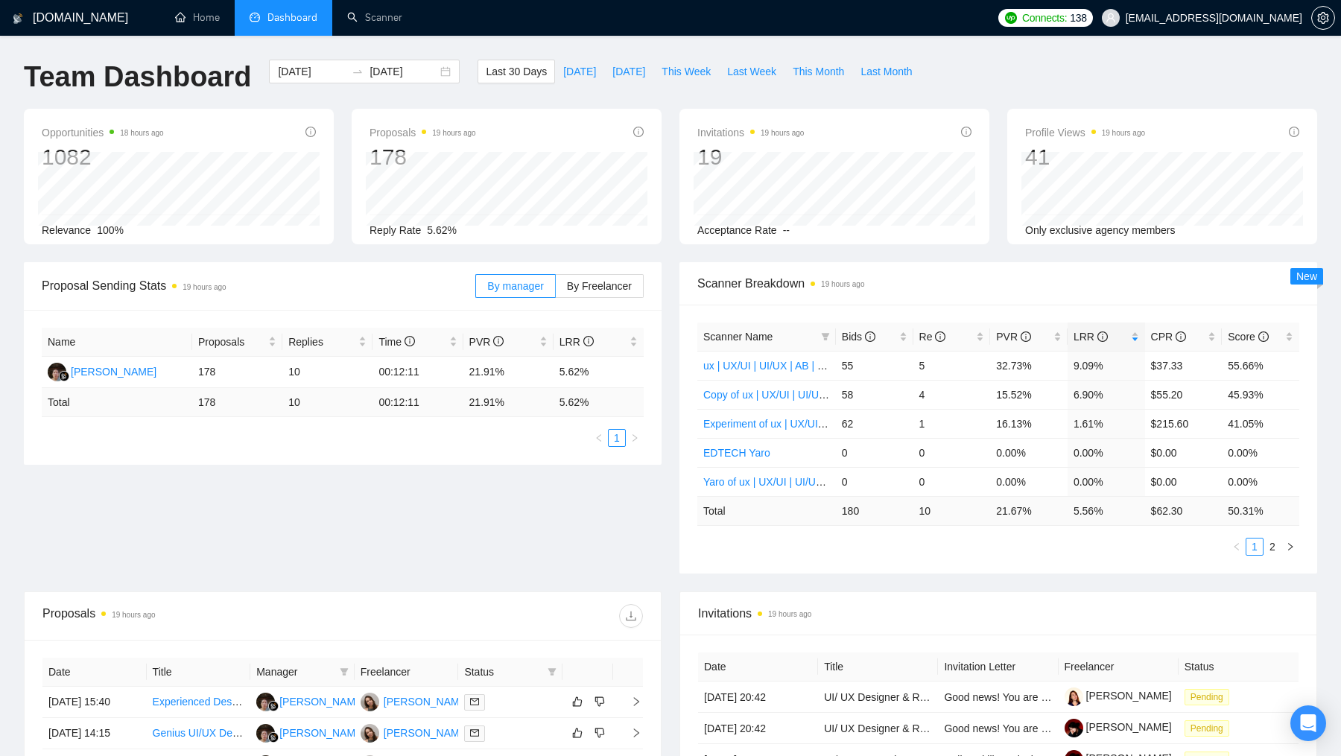 This screenshot has width=1341, height=756. What do you see at coordinates (631, 616) in the screenshot?
I see `button: download` at bounding box center [631, 616].